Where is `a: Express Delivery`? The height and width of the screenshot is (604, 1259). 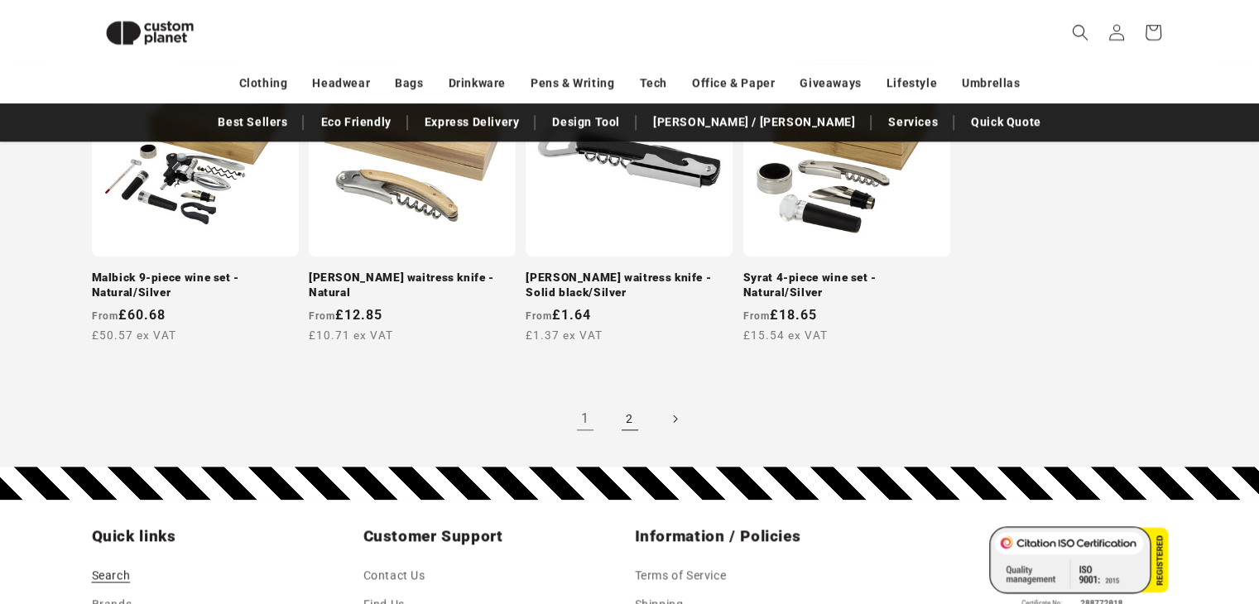
a: Express Delivery is located at coordinates (472, 122).